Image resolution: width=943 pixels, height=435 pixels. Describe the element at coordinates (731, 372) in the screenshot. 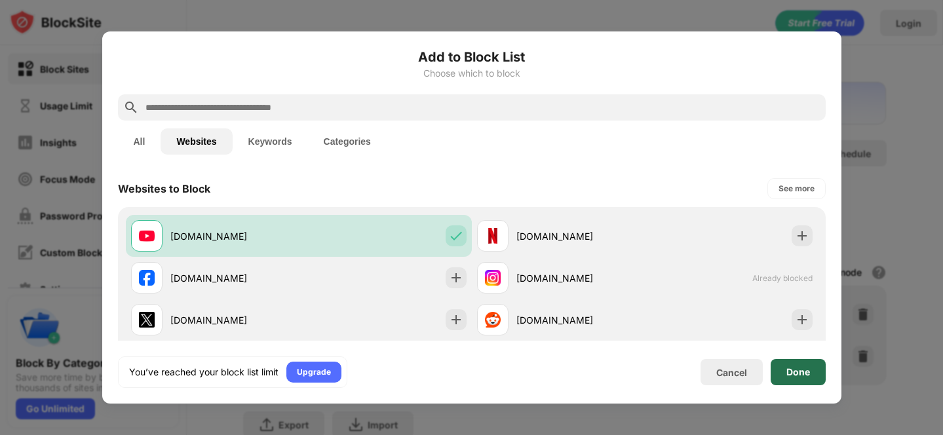

I see `div: Cancel` at that location.